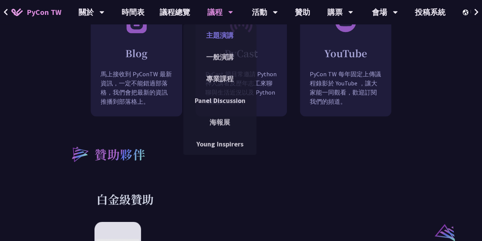 This screenshot has width=482, height=241. What do you see at coordinates (79, 154) in the screenshot?
I see `img: heading-bullet` at bounding box center [79, 154].